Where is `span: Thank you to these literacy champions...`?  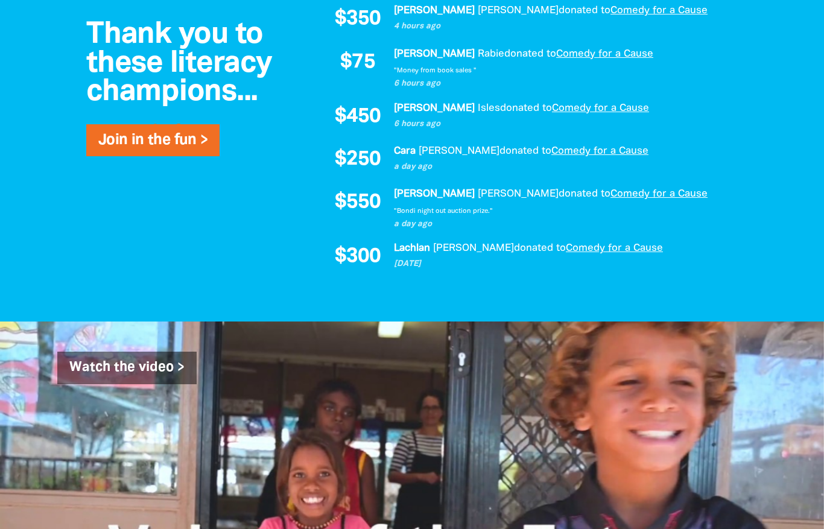 span: Thank you to these literacy champions... is located at coordinates (179, 63).